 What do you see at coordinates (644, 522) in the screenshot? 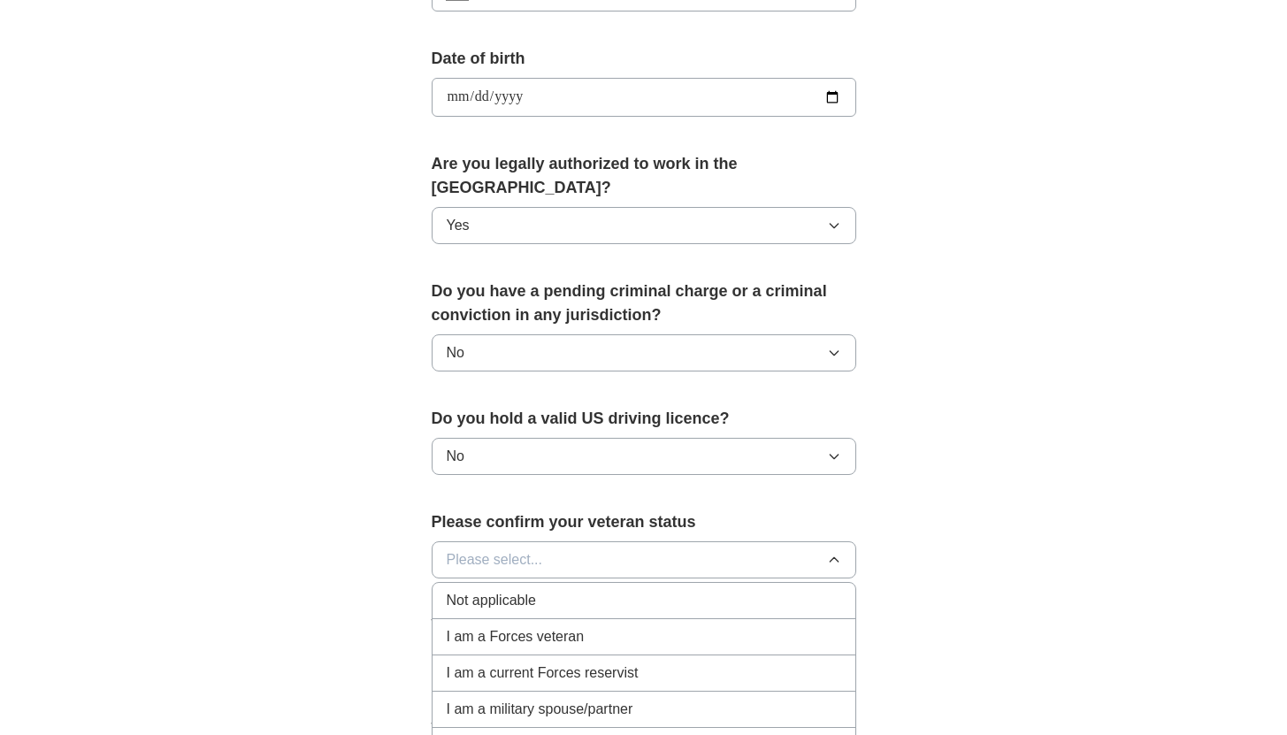
I see `label: Please confirm your veteran status` at bounding box center [644, 522].